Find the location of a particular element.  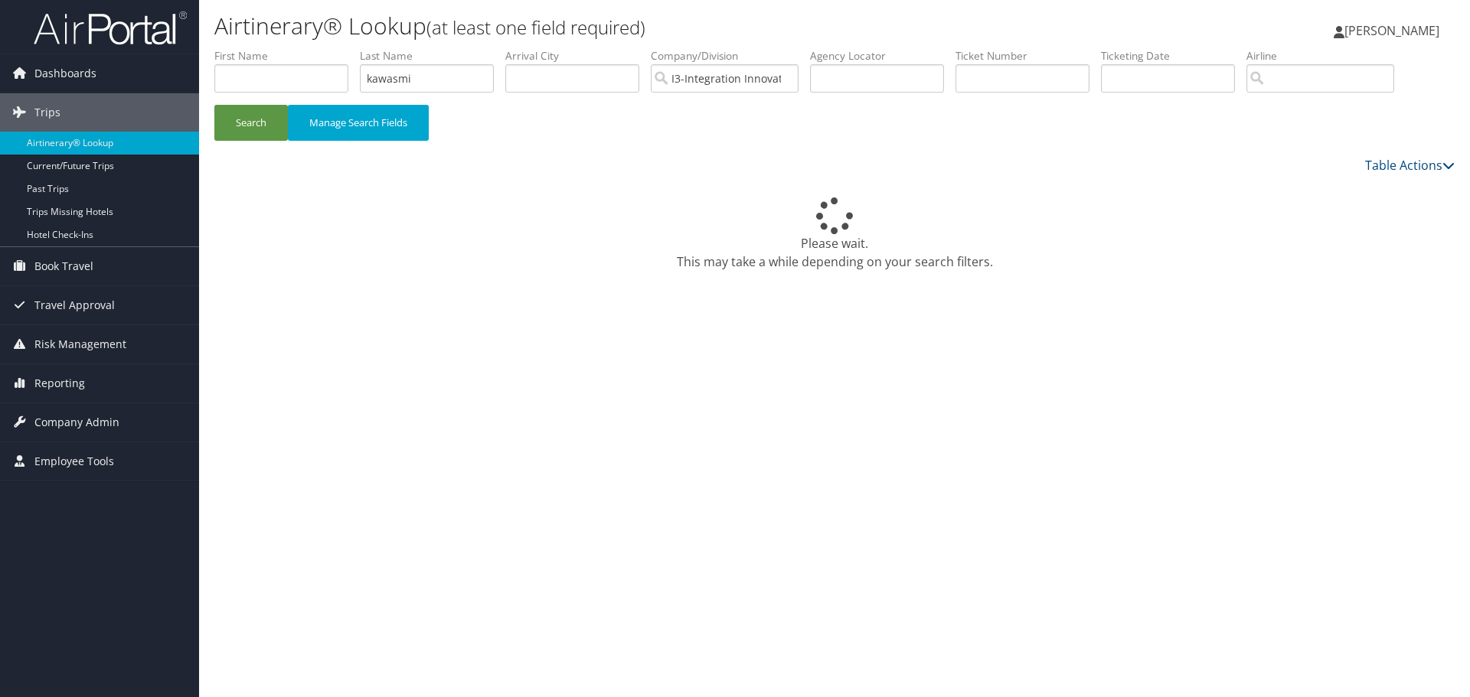

small: (at least one field required) is located at coordinates (536, 27).